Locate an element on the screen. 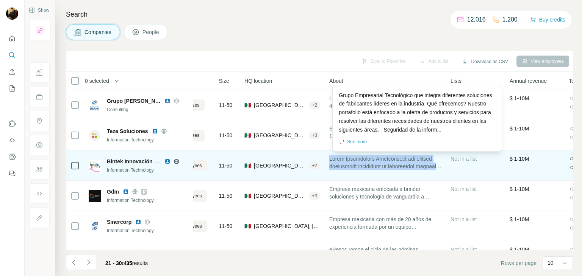 This screenshot has width=582, height=276. span: ePesos rompe el ciclo de las nóminas tradicionales, ayudando a los trabajadores a enfrentar gasto... is located at coordinates (385, 254).